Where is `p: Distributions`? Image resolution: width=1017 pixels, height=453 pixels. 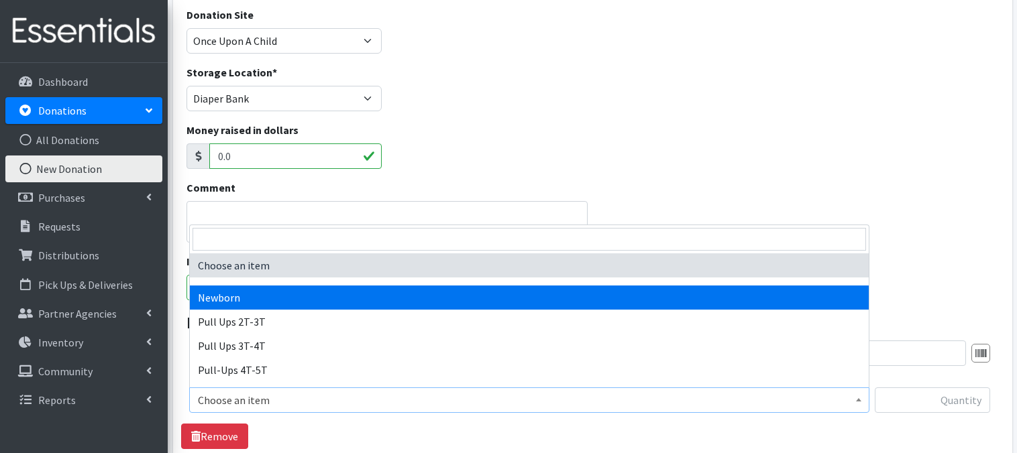 p: Distributions is located at coordinates (68, 256).